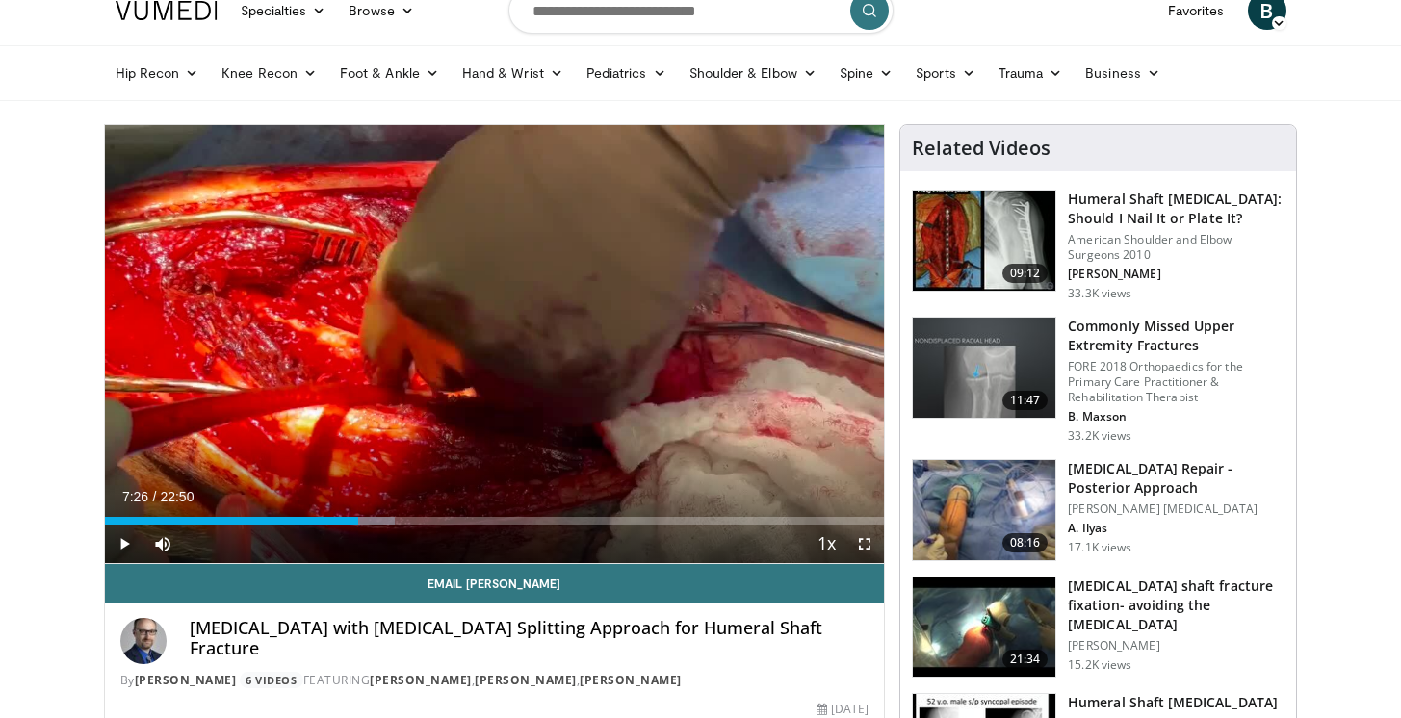 This screenshot has width=1401, height=718. What do you see at coordinates (626, 73) in the screenshot?
I see `a: Pediatrics` at bounding box center [626, 73].